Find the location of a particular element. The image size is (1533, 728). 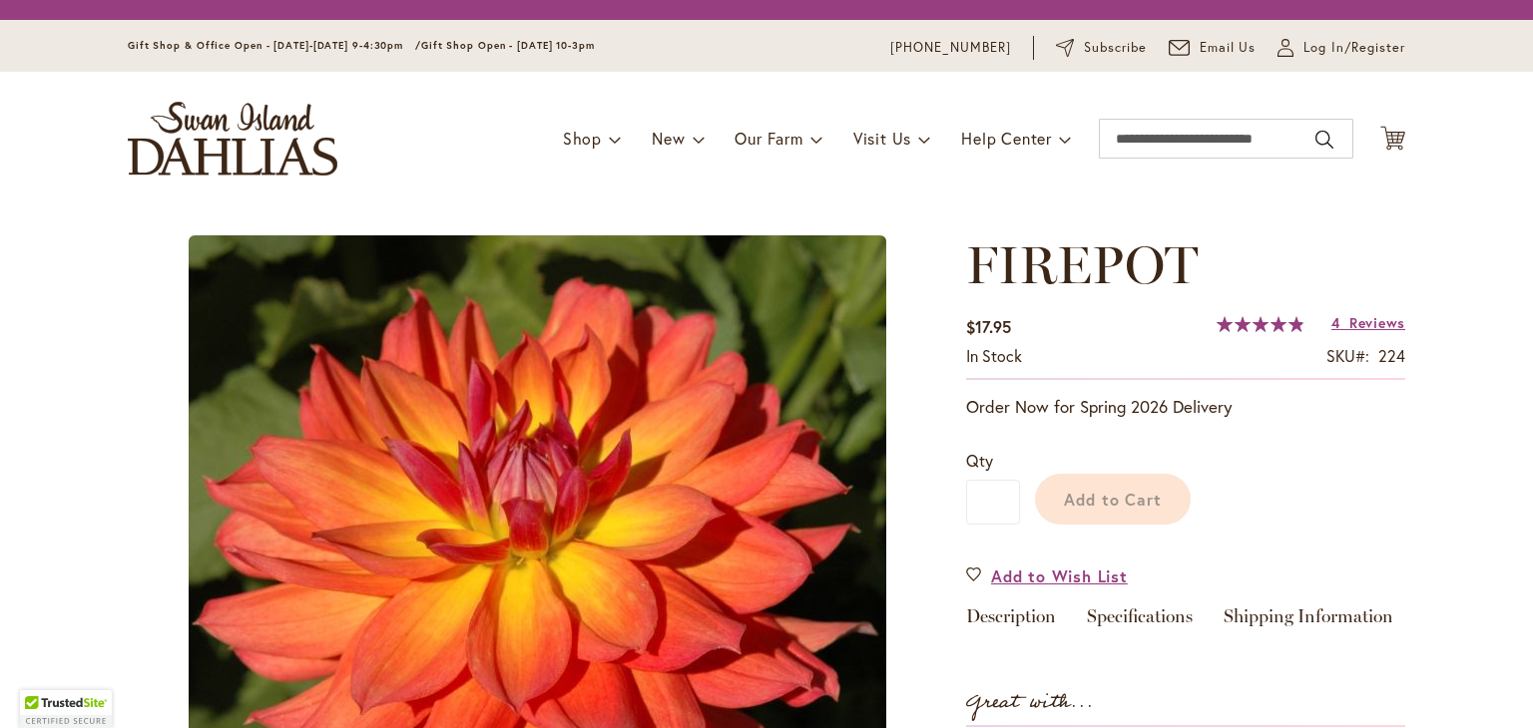

p: Order Now for Spring 2026 Delivery is located at coordinates (1186, 407).